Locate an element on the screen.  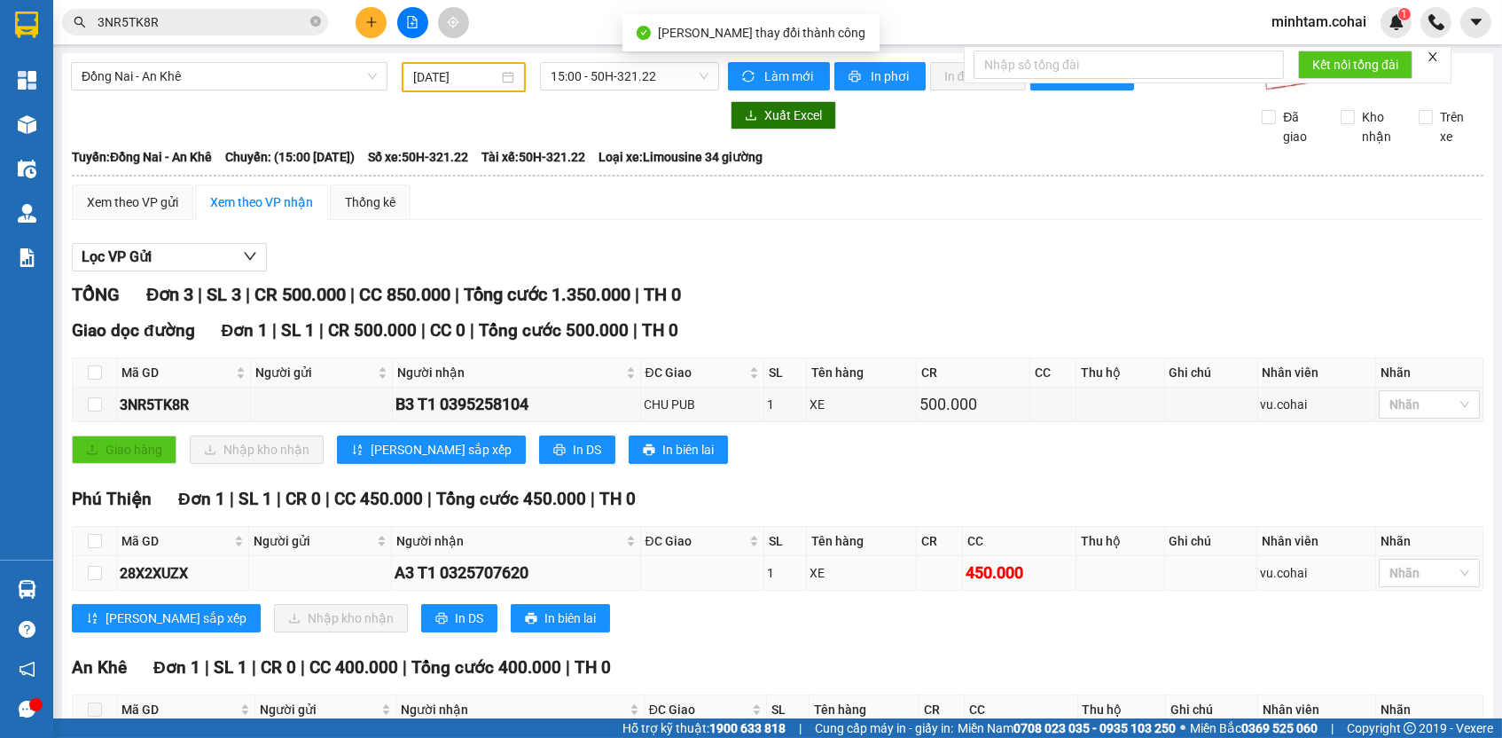
span: check-circle is located at coordinates (644, 33).